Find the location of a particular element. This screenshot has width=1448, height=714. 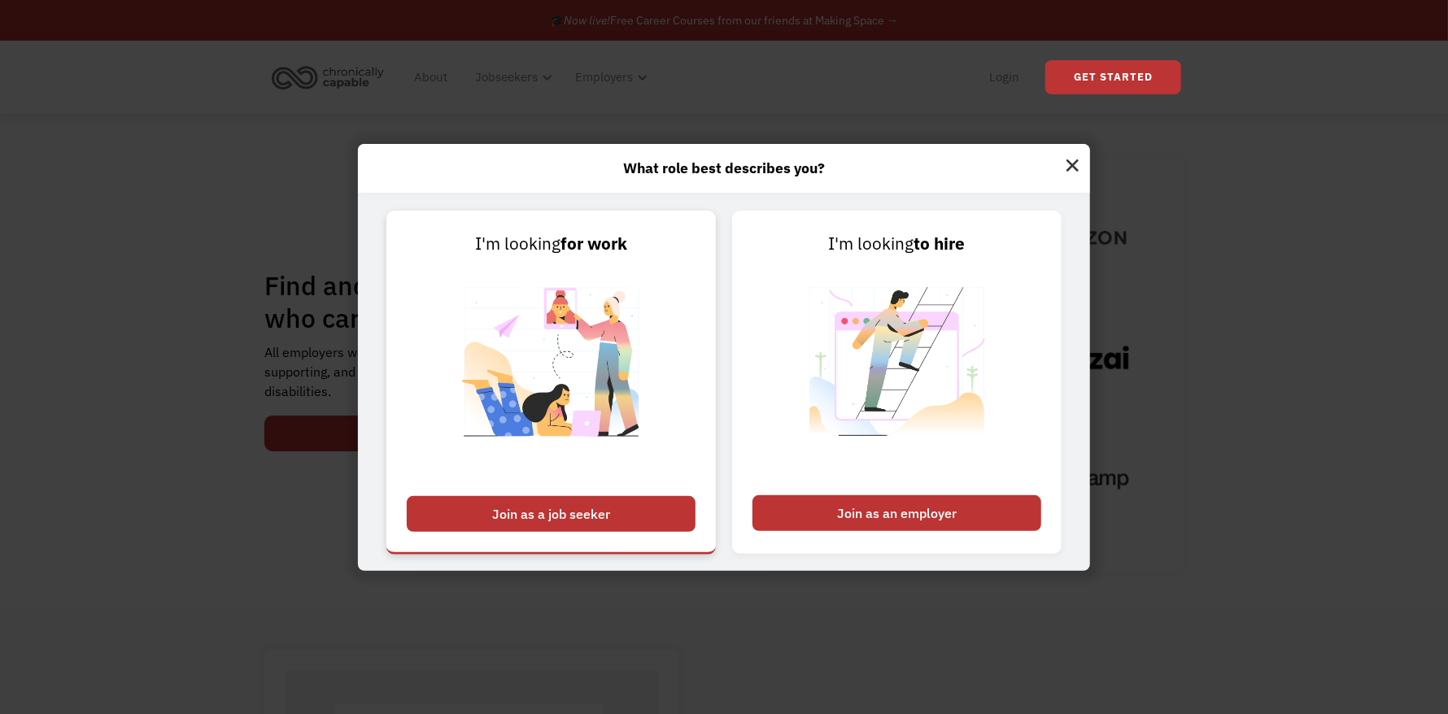

a: I'm lookingto hireJoin as an employer is located at coordinates (897, 382).